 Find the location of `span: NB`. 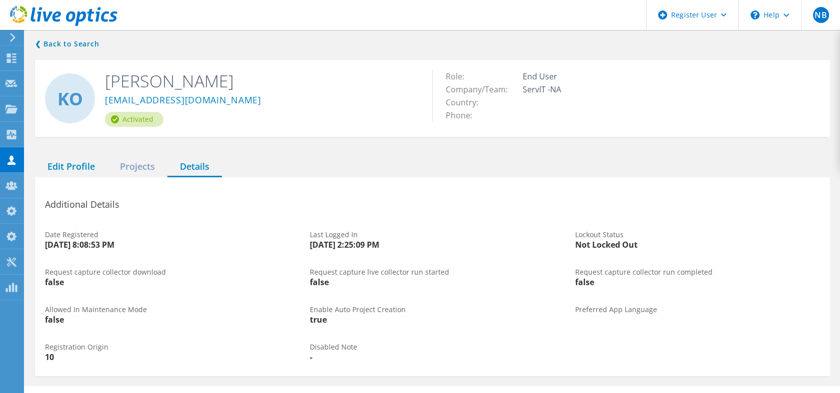

span: NB is located at coordinates (820, 15).